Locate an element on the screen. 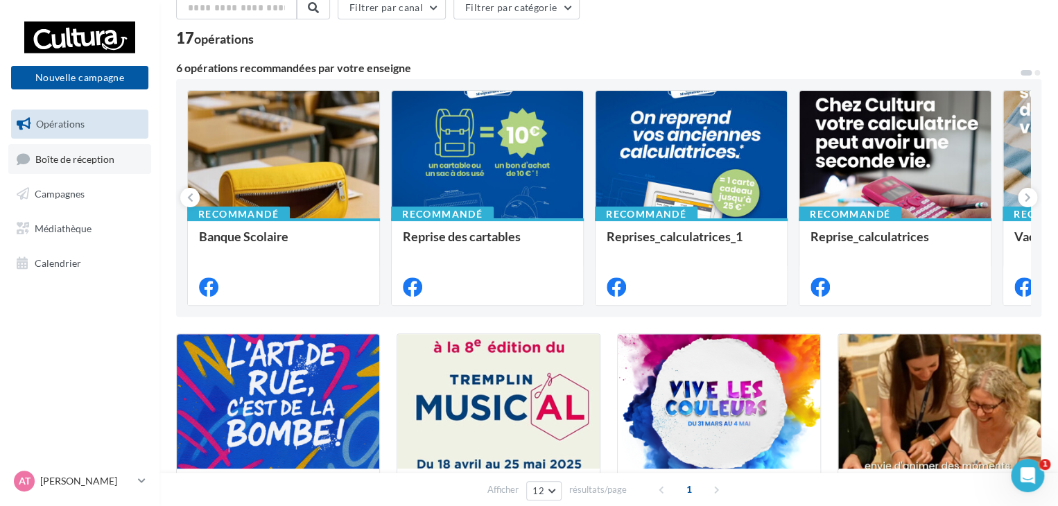  span: Afficher is located at coordinates (503, 489).